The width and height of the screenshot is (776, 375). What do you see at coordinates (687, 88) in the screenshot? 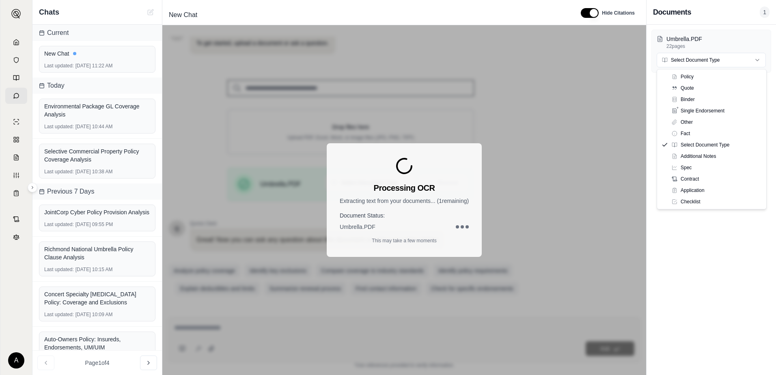
I see `span: Quote` at bounding box center [687, 88].